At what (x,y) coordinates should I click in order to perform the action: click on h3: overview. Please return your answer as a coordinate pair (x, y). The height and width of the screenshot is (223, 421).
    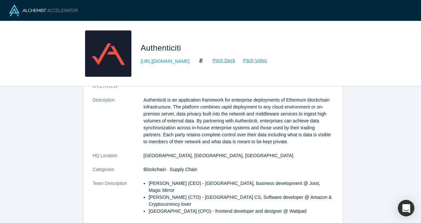
    Looking at the image, I should click on (208, 86).